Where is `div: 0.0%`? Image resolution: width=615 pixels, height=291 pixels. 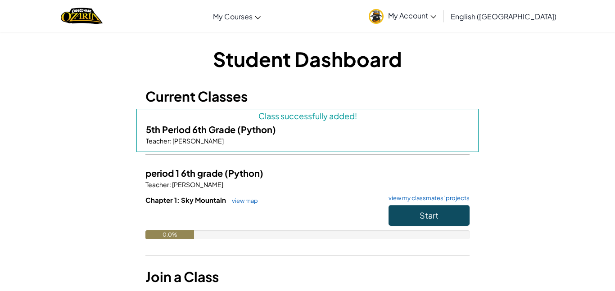
div: 0.0% is located at coordinates (170, 235).